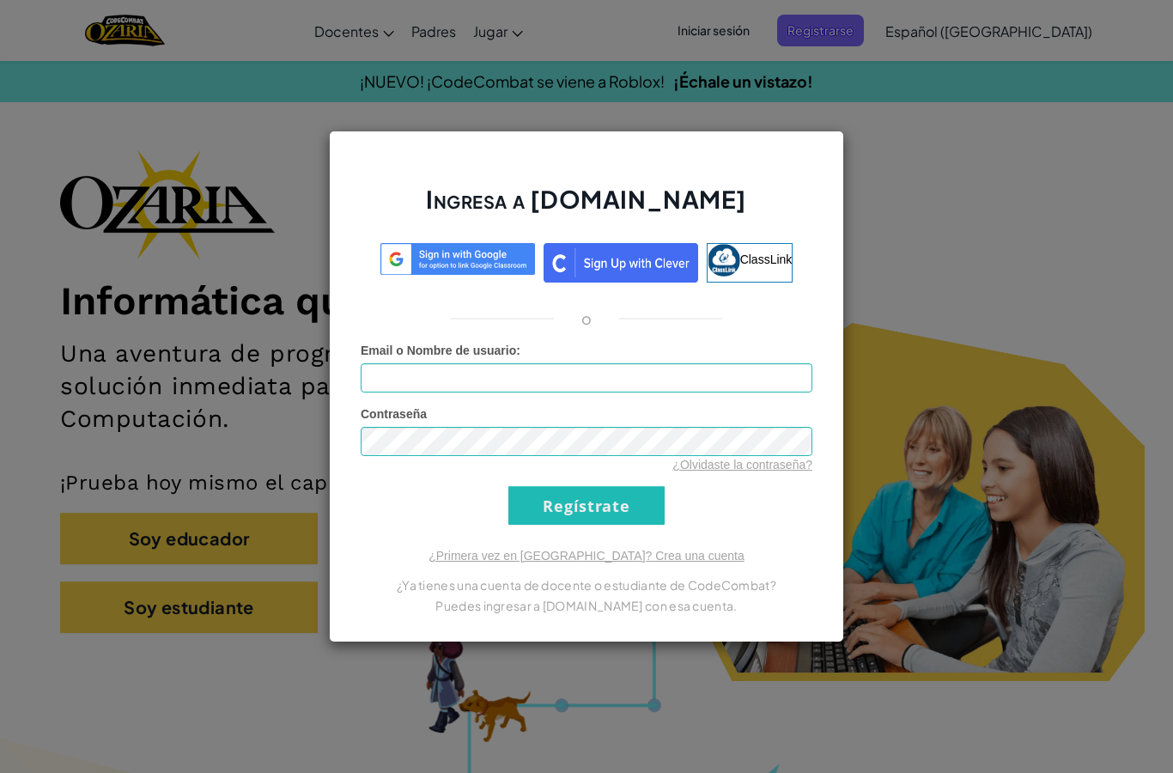 This screenshot has height=773, width=1173. I want to click on span: ClassLink, so click(766, 259).